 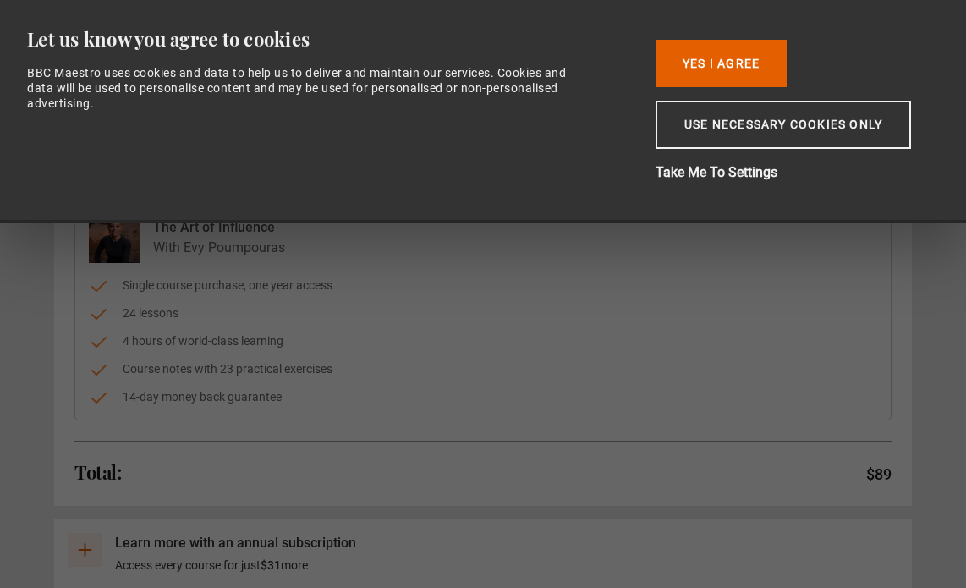 I want to click on p: Learn more with an annual subscription, so click(x=235, y=543).